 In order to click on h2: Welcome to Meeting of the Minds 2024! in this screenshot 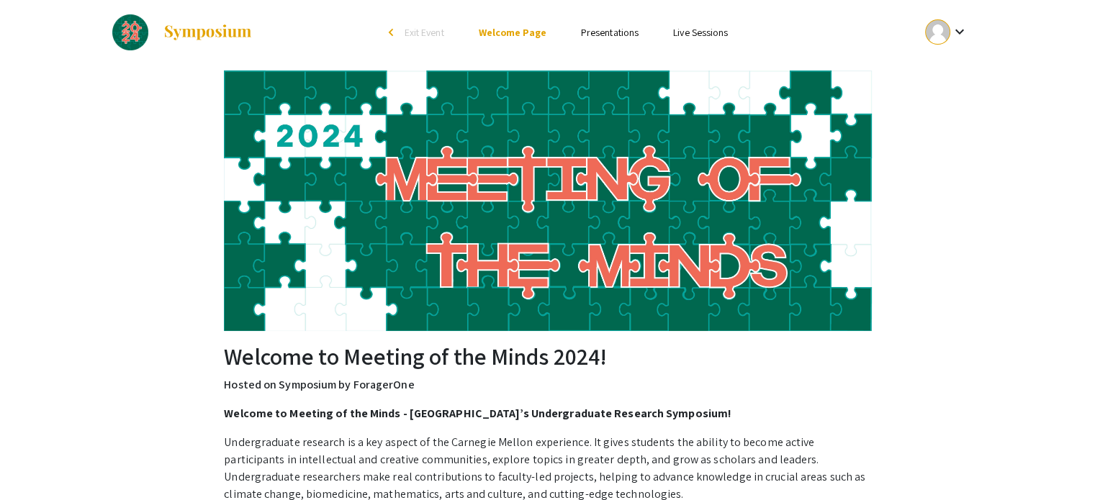, I will do `click(547, 356)`.